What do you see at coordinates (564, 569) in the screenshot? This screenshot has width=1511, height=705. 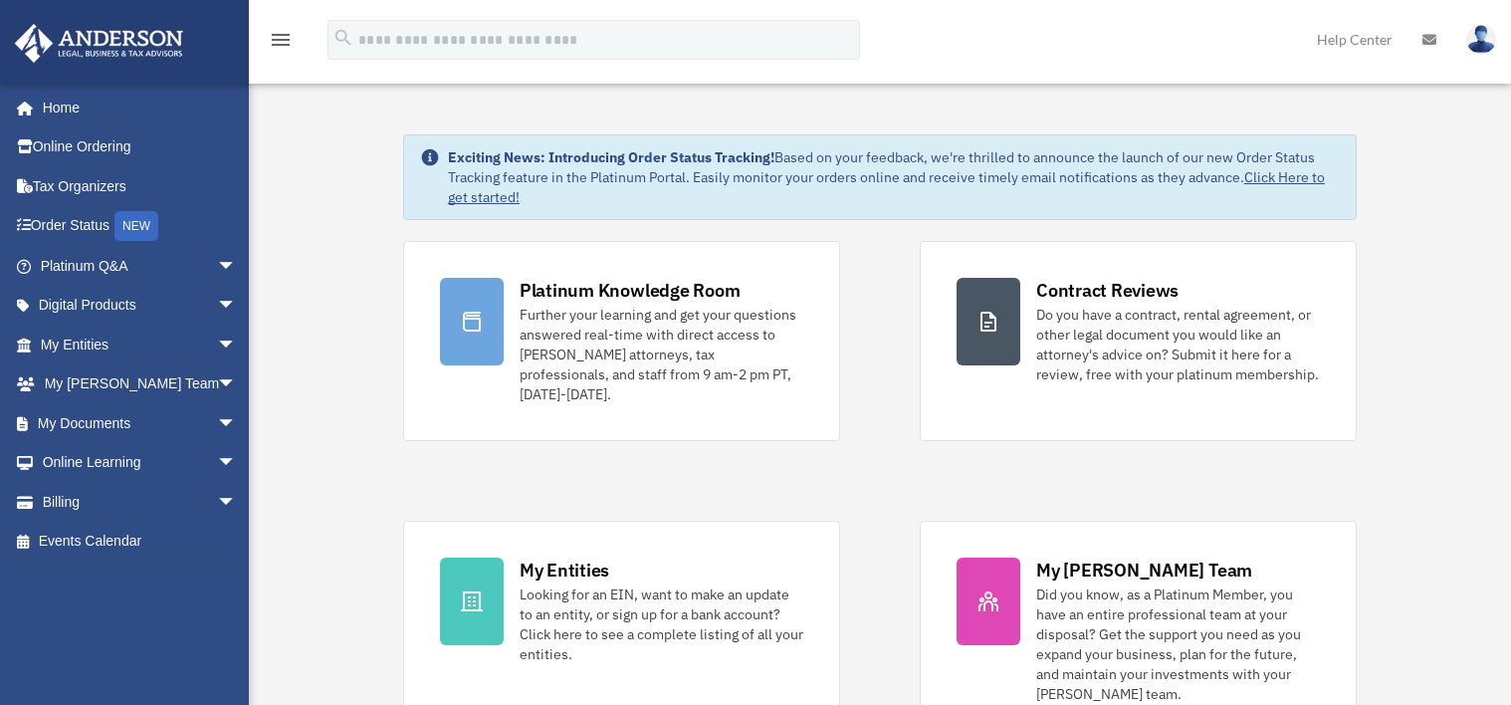 I see `div: My Entities` at bounding box center [564, 569].